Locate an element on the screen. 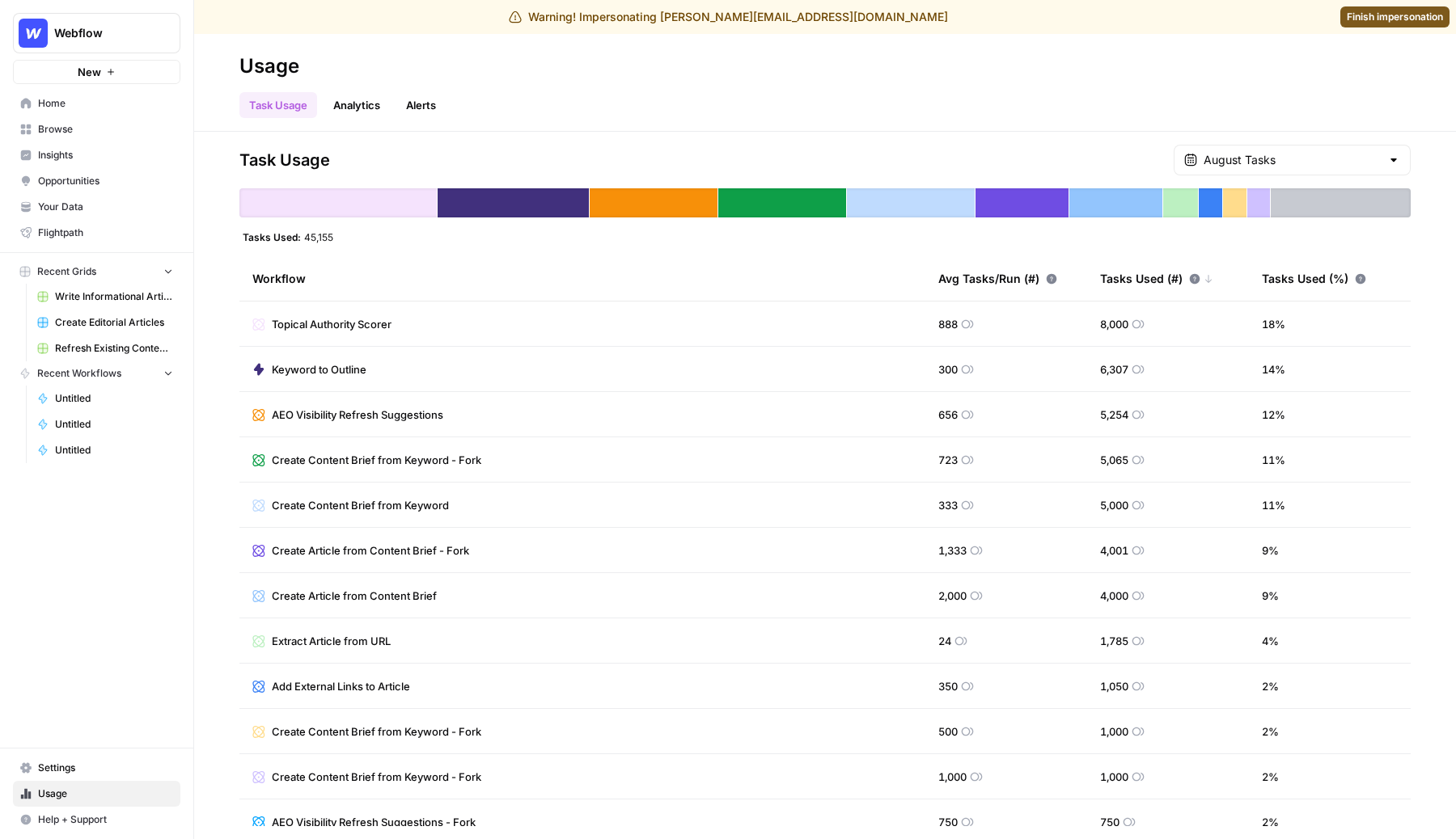  div: Workflow is located at coordinates (582, 278).